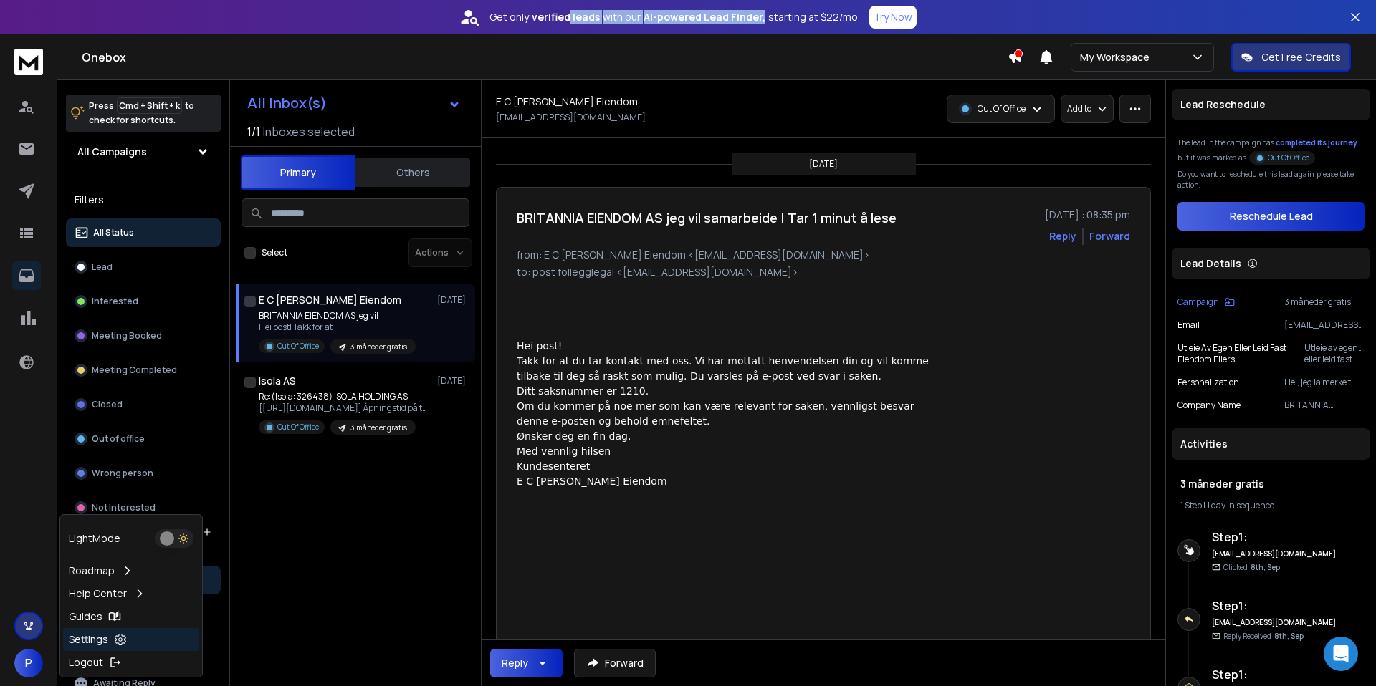 The height and width of the screenshot is (686, 1376). I want to click on span: Cmd + Shift + k, so click(149, 105).